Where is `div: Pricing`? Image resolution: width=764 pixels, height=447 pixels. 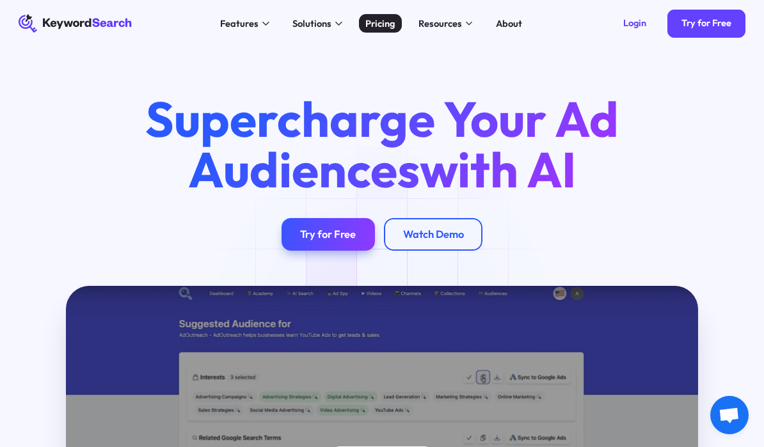
div: Pricing is located at coordinates (380, 24).